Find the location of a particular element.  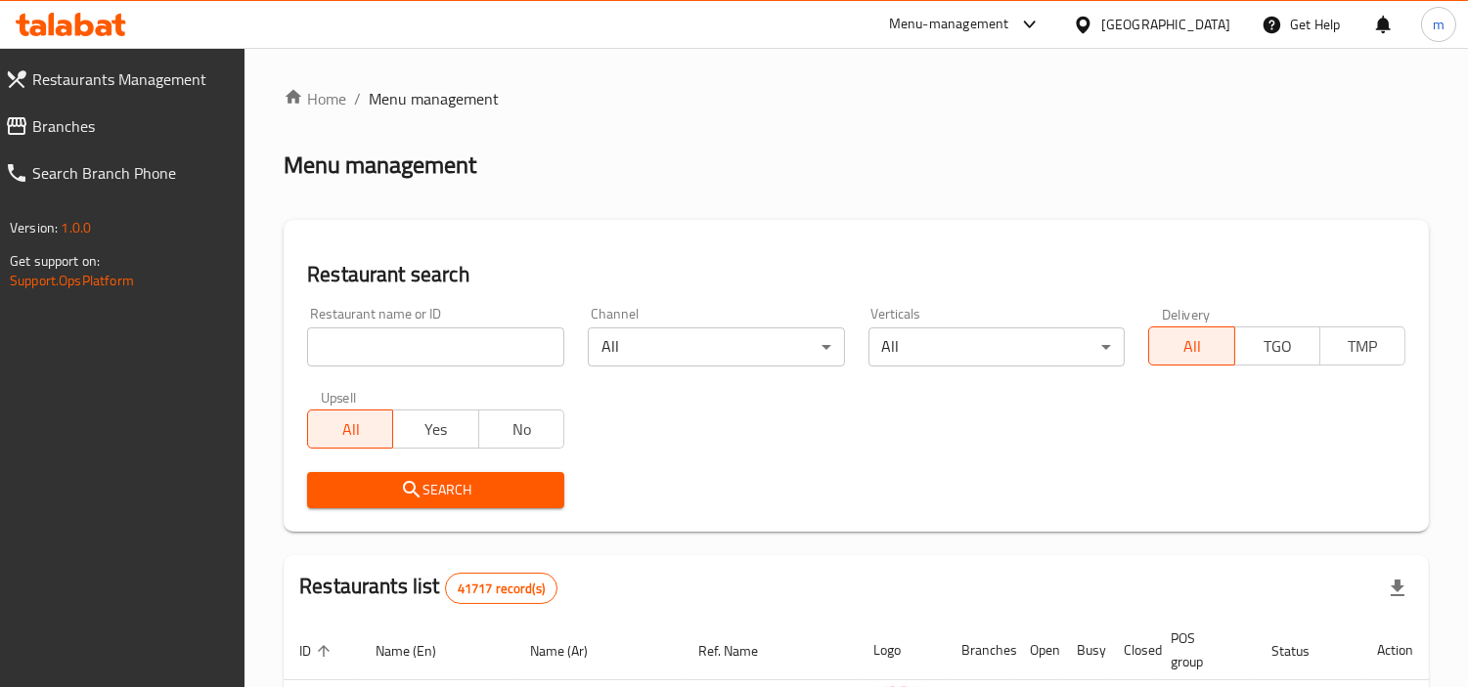

label: Upsell is located at coordinates (338, 397).